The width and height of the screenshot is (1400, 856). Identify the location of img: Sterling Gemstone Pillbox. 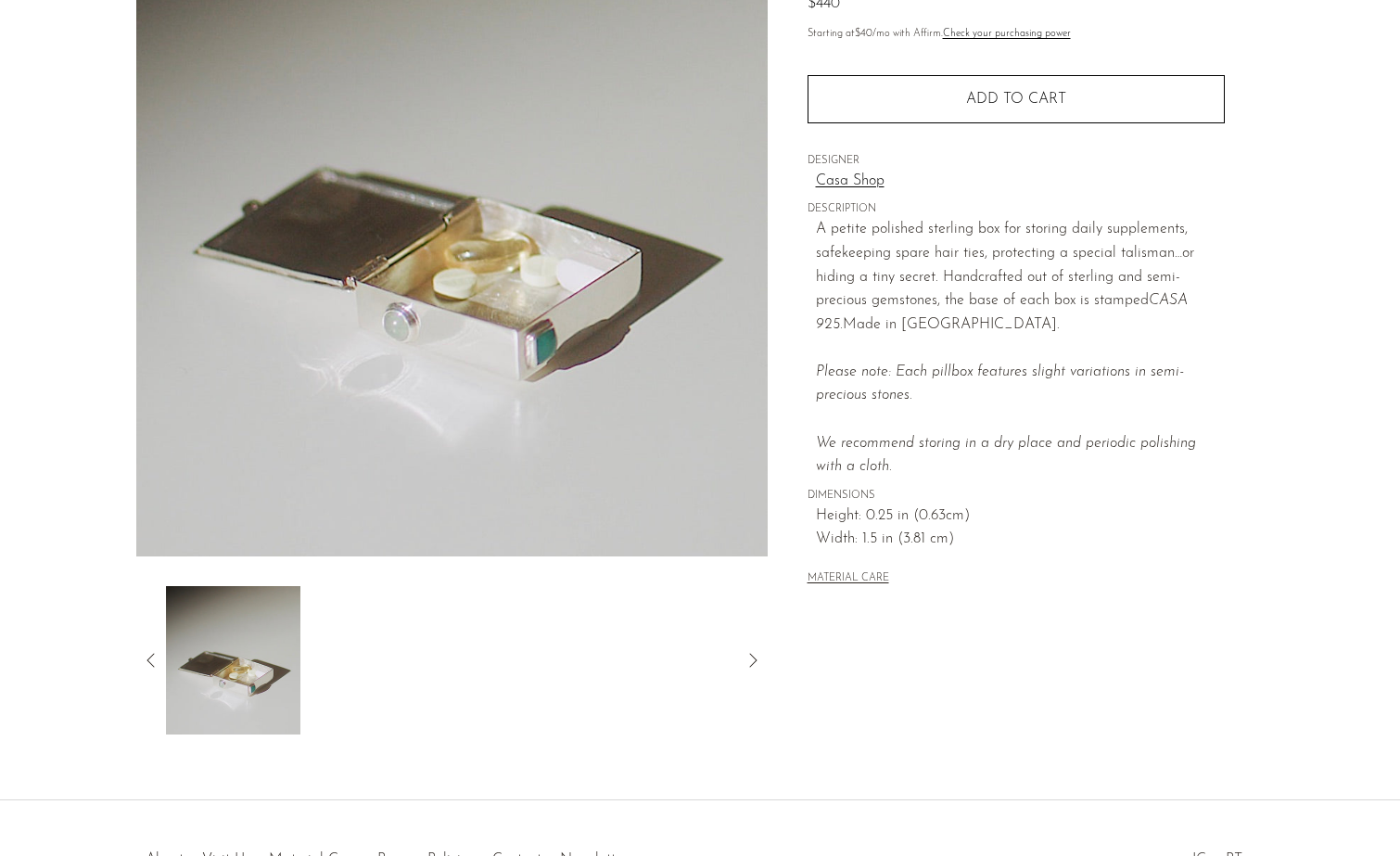
(233, 660).